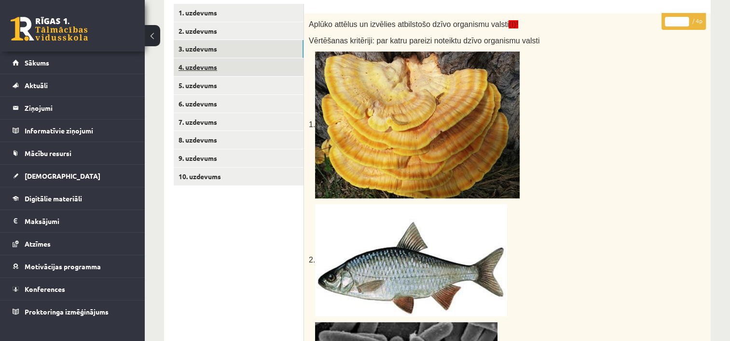 This screenshot has height=341, width=730. I want to click on img: A close-up of a fish AI-generated content may be incorrect., so click(411, 260).